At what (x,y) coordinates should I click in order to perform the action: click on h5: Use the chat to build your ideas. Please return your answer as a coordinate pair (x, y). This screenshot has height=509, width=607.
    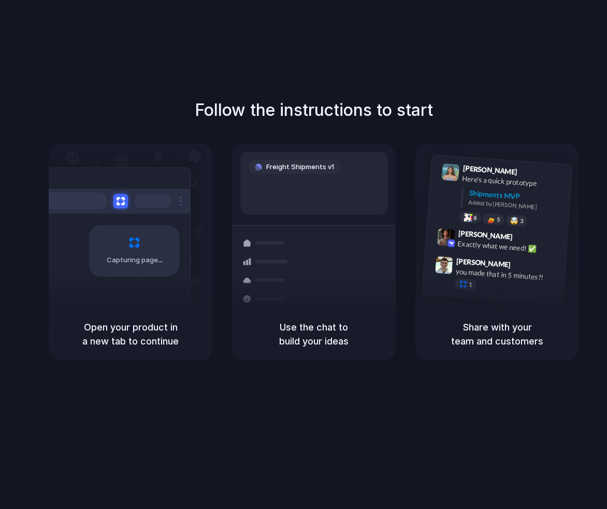
    Looking at the image, I should click on (314, 334).